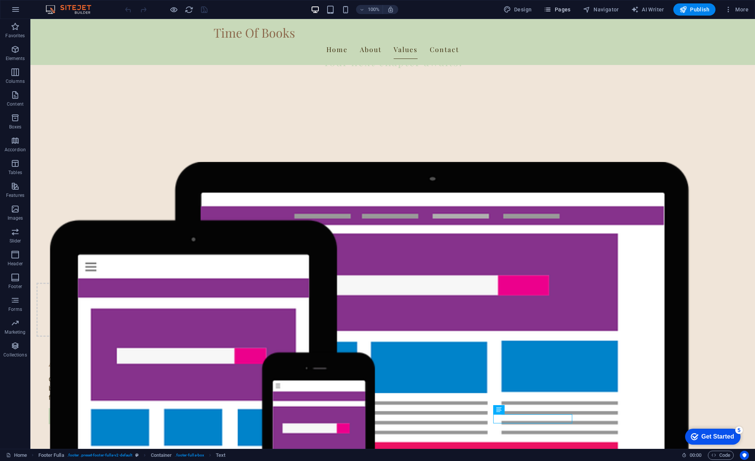 This screenshot has width=755, height=461. What do you see at coordinates (647, 9) in the screenshot?
I see `button: AI Writer` at bounding box center [647, 9].